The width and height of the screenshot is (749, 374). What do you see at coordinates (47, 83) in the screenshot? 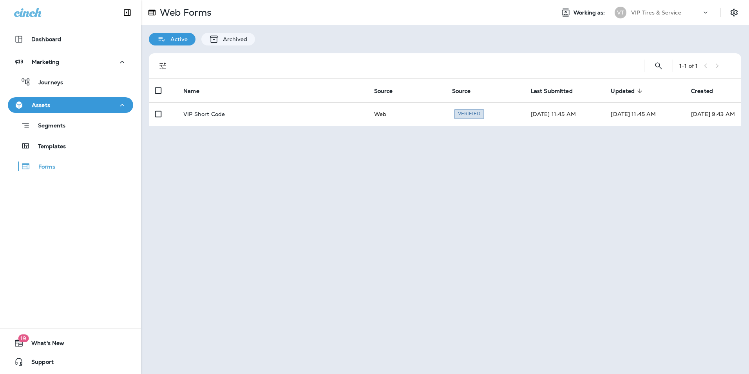
I see `p: Journeys` at bounding box center [47, 83].